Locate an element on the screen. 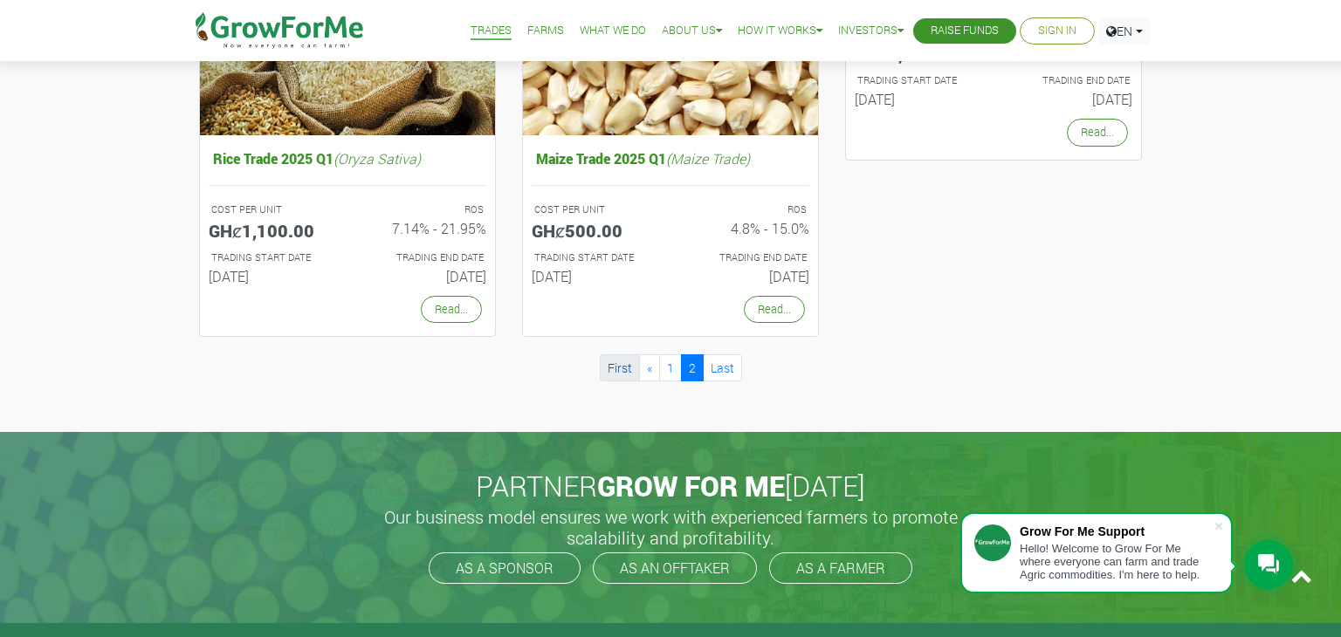  h5: Our business model ensures we work with experienced farmers to promote scalability and profitabil... is located at coordinates (670, 527).